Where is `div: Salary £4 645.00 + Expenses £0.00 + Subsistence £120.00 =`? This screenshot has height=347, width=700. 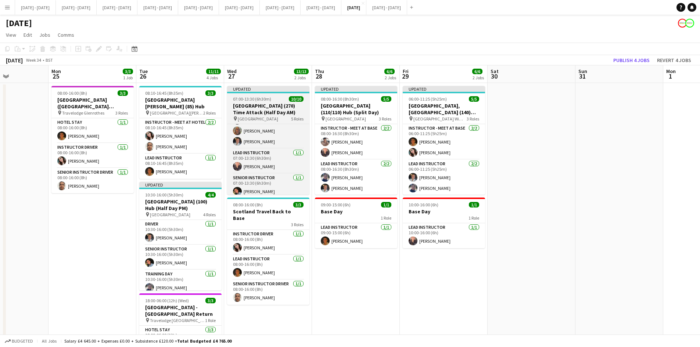 div: Salary £4 645.00 + Expenses £0.00 + Subsistence £120.00 = is located at coordinates (148, 341).